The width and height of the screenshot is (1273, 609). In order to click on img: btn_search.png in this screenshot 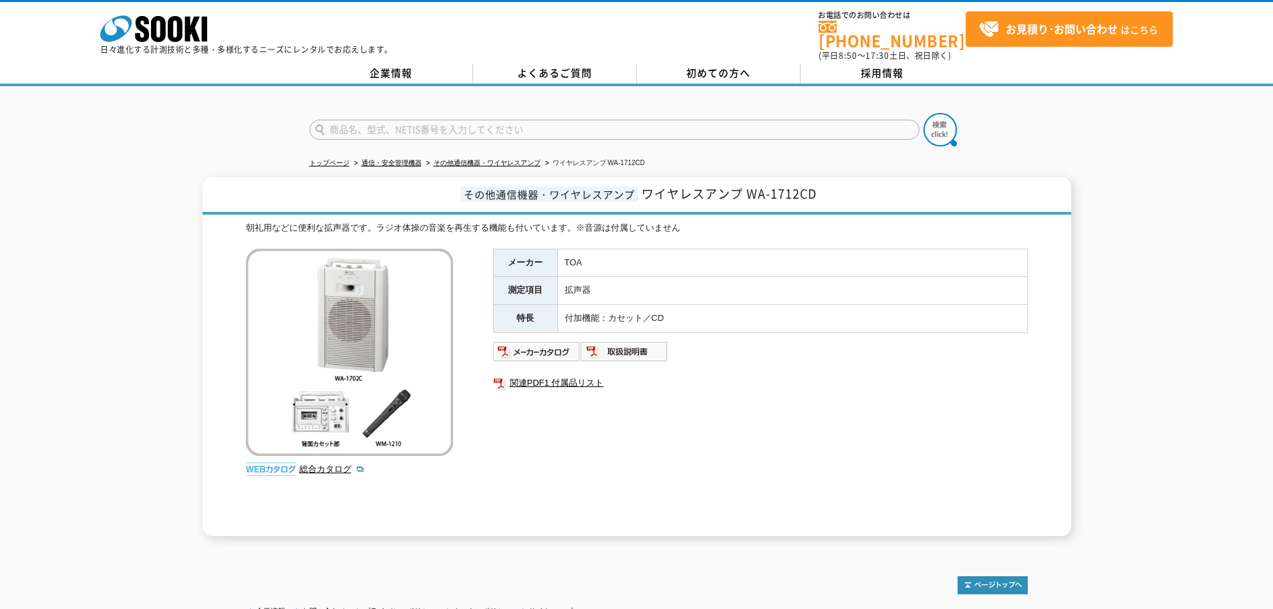, I will do `click(940, 130)`.